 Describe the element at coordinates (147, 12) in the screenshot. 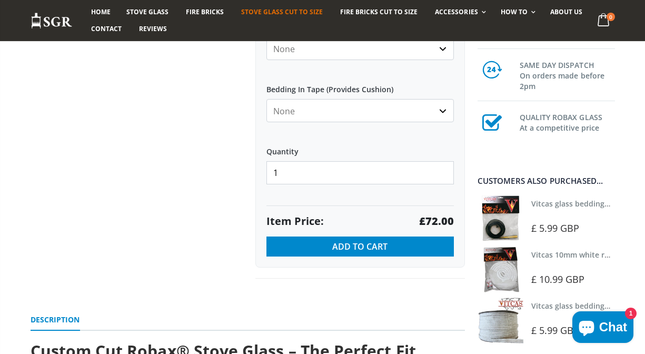

I see `a: Stove Glass` at that location.